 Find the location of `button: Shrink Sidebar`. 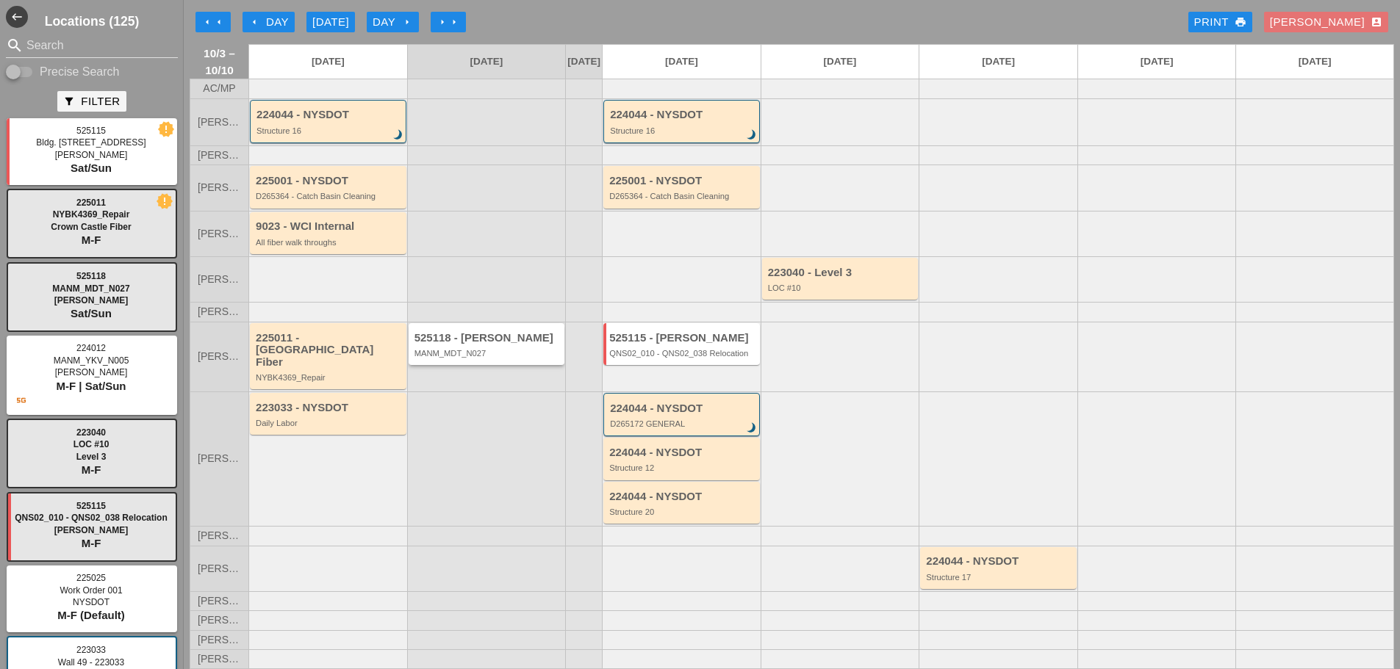

button: Shrink Sidebar is located at coordinates (17, 17).